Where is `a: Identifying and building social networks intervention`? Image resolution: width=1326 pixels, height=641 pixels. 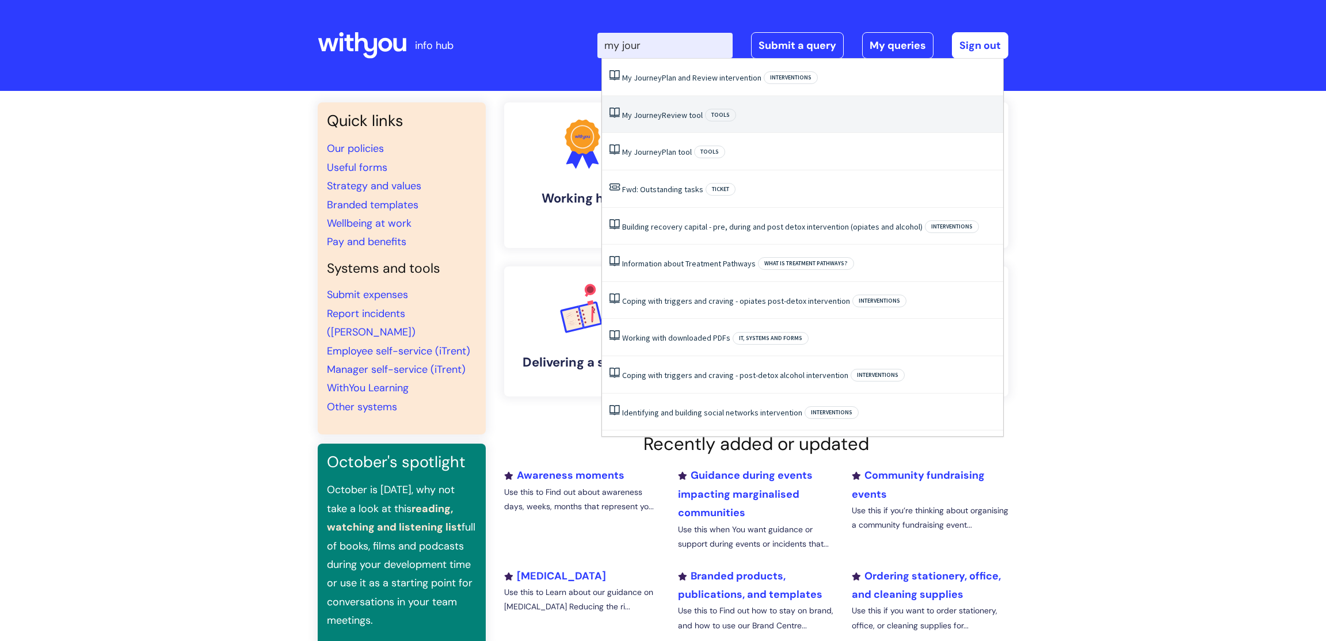 a: Identifying and building social networks intervention is located at coordinates (712, 413).